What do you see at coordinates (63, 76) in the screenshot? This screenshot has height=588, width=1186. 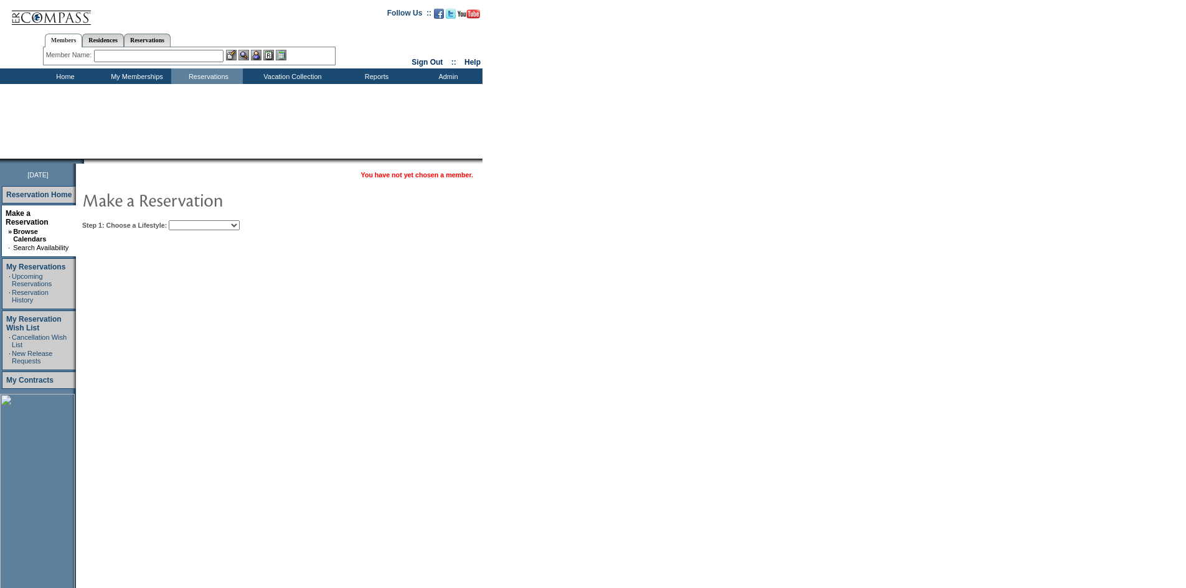 I see `td: Home` at bounding box center [63, 76].